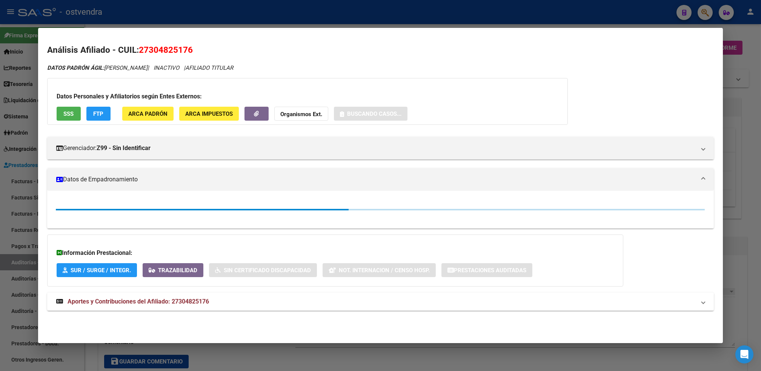  I want to click on span: SSS, so click(68, 114).